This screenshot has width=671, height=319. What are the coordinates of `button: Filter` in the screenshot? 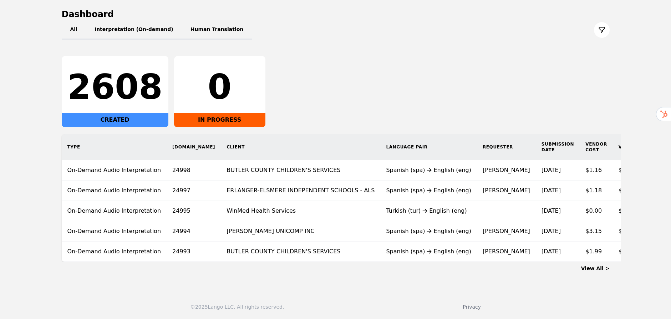 It's located at (602, 30).